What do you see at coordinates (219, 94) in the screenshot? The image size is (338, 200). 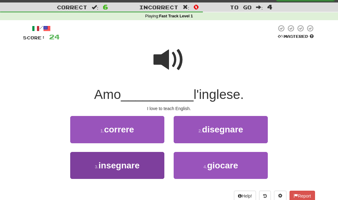 I see `span: l'inglese.` at bounding box center [219, 94].